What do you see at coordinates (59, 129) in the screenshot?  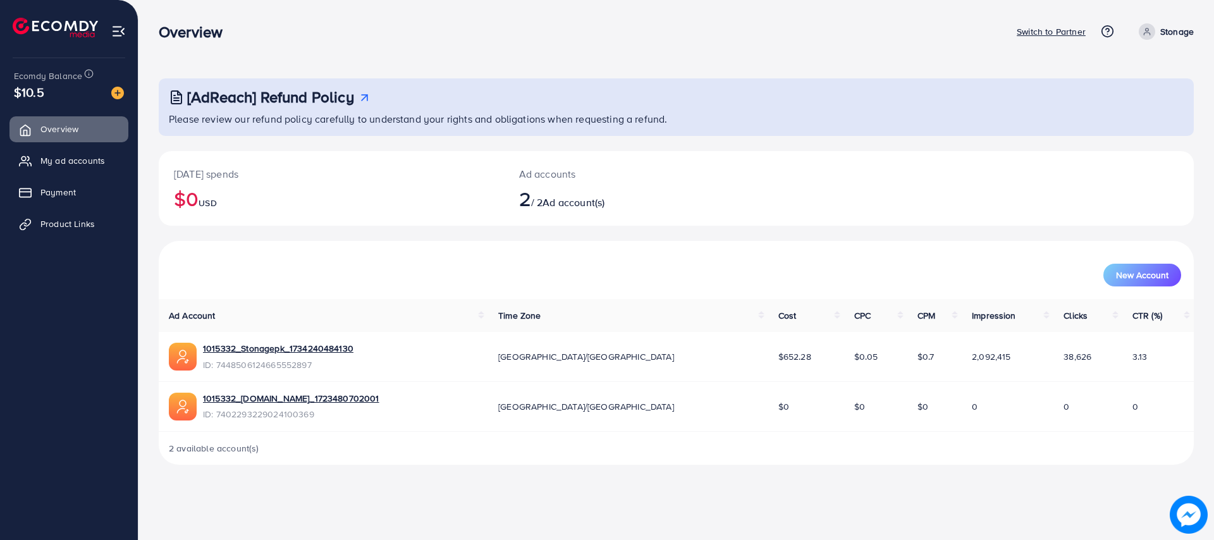 I see `span: Overview` at bounding box center [59, 129].